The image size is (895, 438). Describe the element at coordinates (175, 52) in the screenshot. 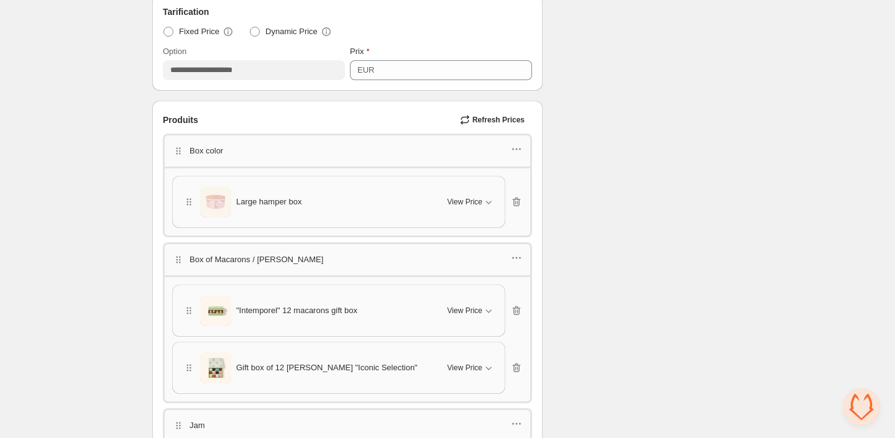

I see `label: Option` at that location.